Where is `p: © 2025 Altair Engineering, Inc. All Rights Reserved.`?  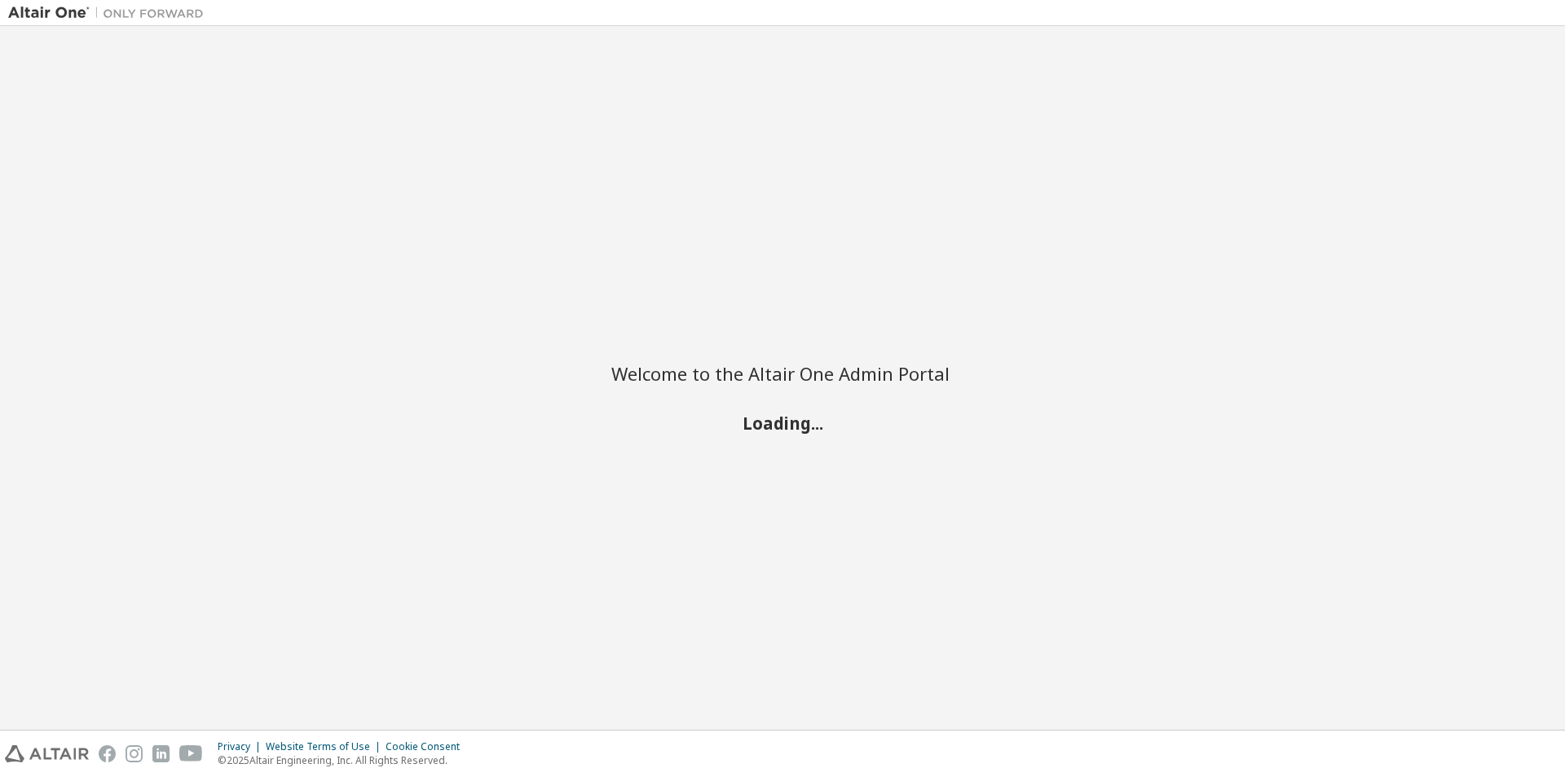
p: © 2025 Altair Engineering, Inc. All Rights Reserved. is located at coordinates (343, 760).